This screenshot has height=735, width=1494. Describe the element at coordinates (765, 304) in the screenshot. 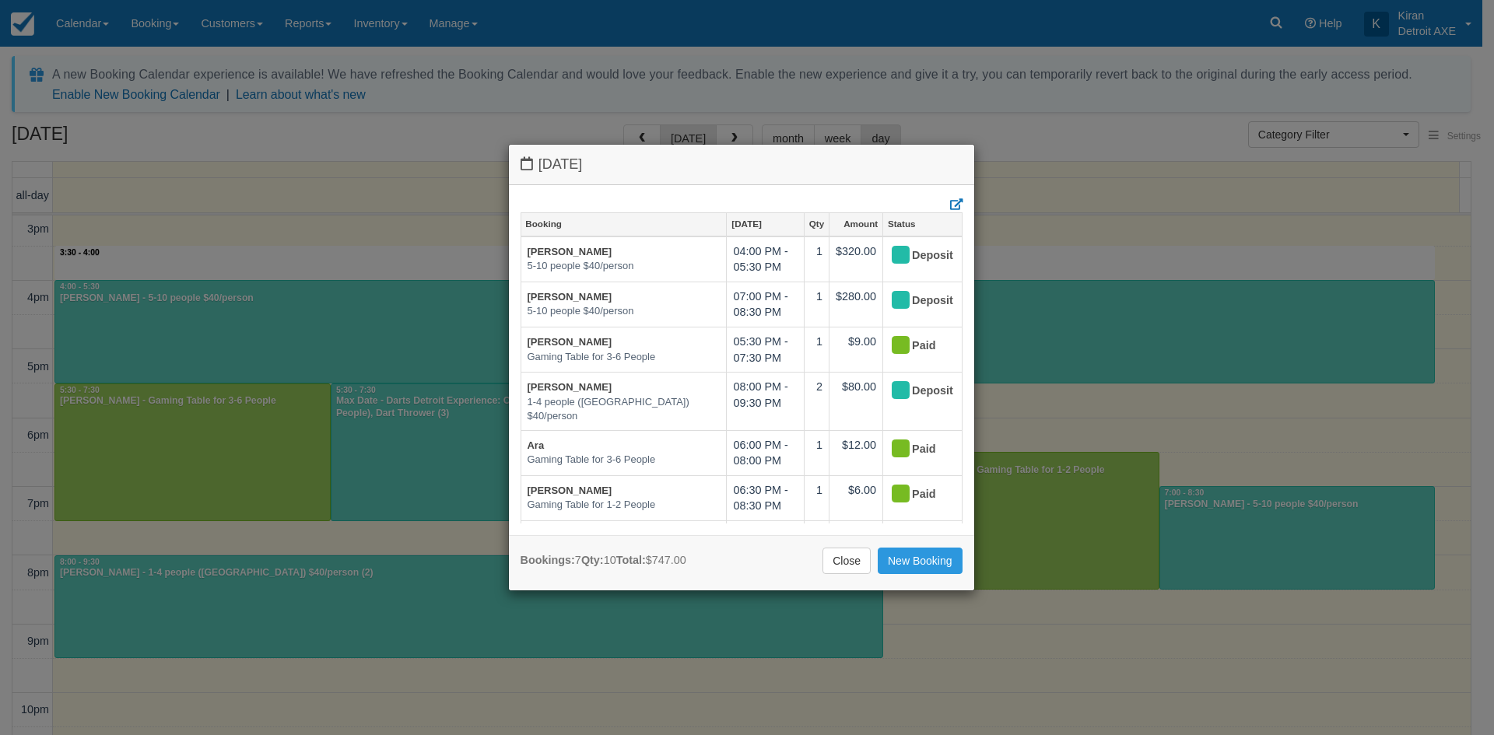

I see `td: 07:00 PM - 08:30 PM` at that location.